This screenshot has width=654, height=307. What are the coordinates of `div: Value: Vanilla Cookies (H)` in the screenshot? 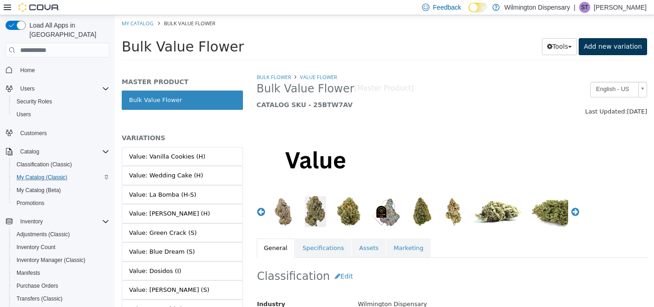 It's located at (52, 141).